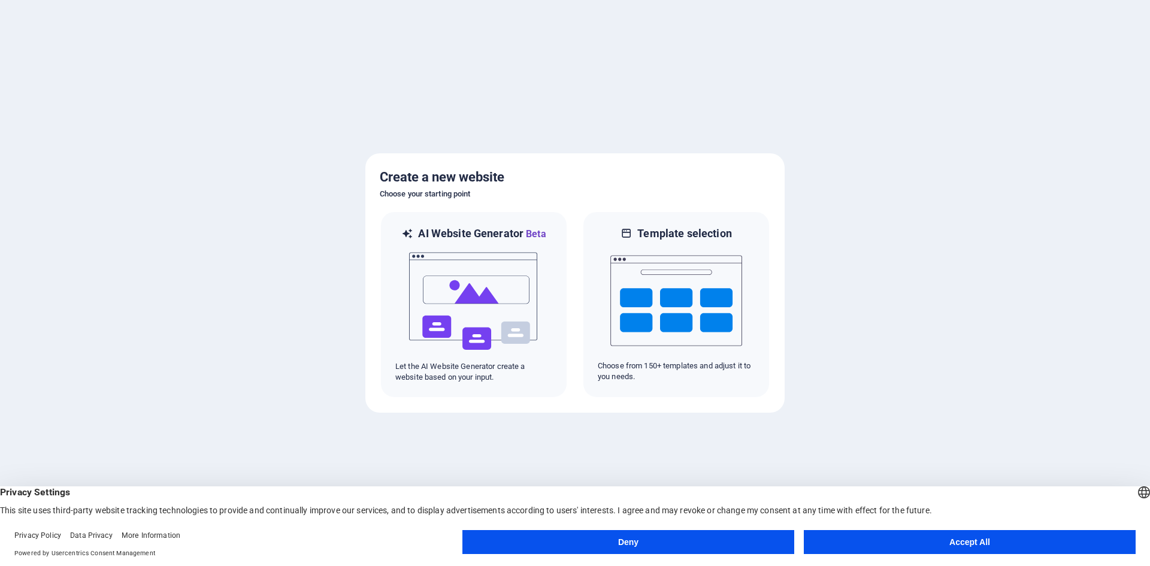 The height and width of the screenshot is (566, 1150). What do you see at coordinates (676, 371) in the screenshot?
I see `p: Choose from 150+ templates and adjust it to you needs.` at bounding box center [676, 371].